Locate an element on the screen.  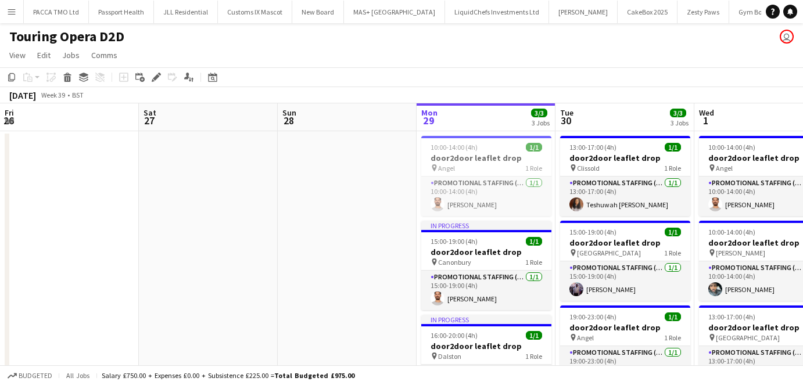
span: Fri is located at coordinates (9, 113).